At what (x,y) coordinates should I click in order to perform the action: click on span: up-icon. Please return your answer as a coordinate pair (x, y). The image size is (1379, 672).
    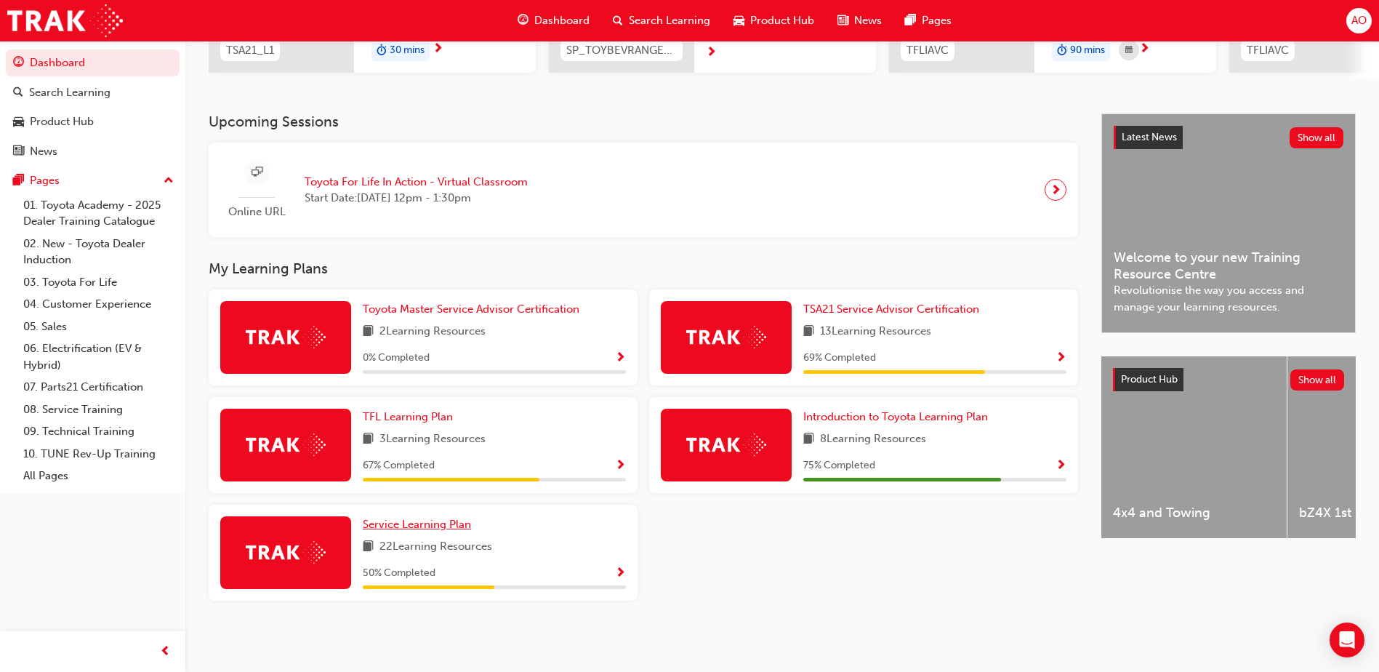
    Looking at the image, I should click on (169, 181).